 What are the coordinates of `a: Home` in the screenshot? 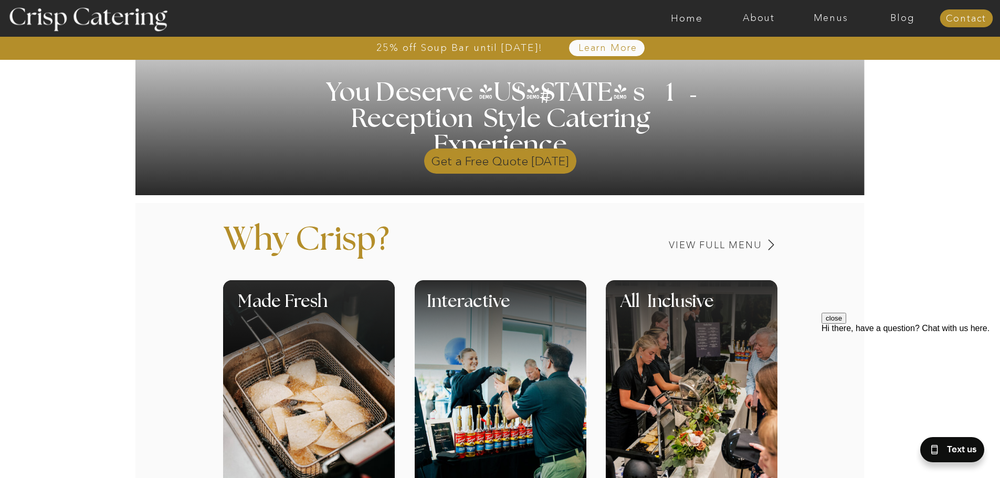 It's located at (687, 18).